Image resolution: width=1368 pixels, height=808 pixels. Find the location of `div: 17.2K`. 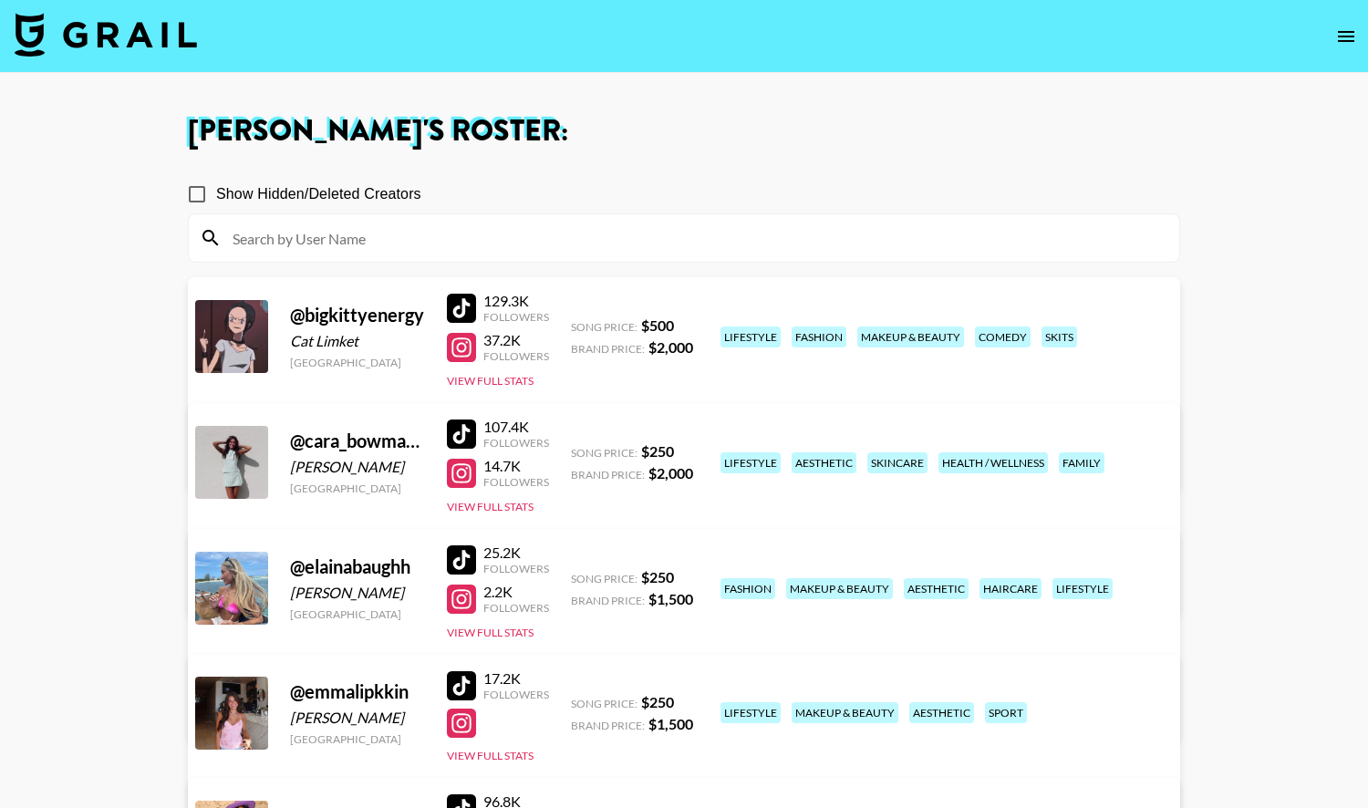

div: 17.2K is located at coordinates (516, 678).